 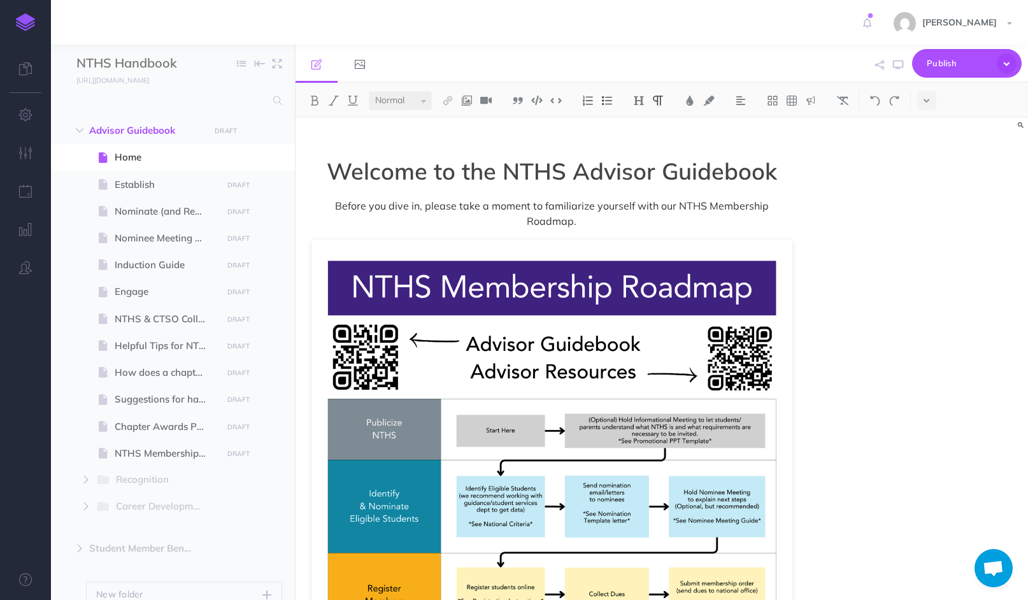 What do you see at coordinates (556, 100) in the screenshot?
I see `img: Inline code button` at bounding box center [556, 100].